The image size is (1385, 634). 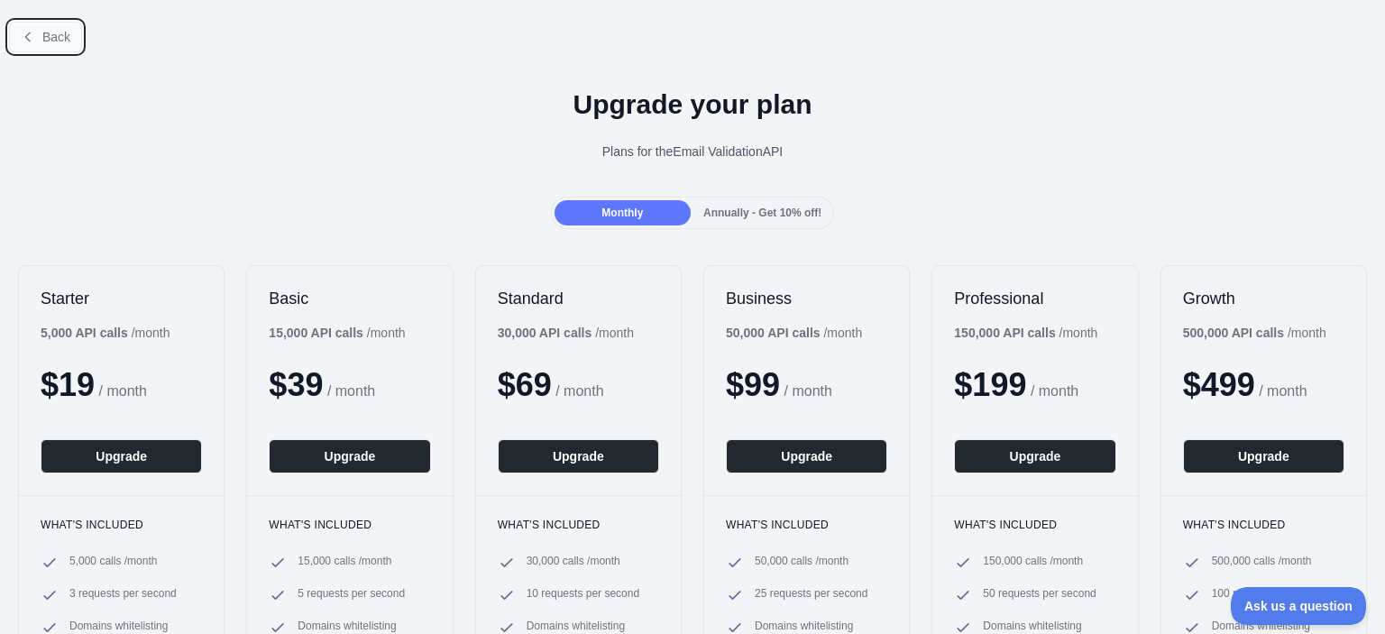 What do you see at coordinates (1263, 298) in the screenshot?
I see `h2: Growth` at bounding box center [1263, 298].